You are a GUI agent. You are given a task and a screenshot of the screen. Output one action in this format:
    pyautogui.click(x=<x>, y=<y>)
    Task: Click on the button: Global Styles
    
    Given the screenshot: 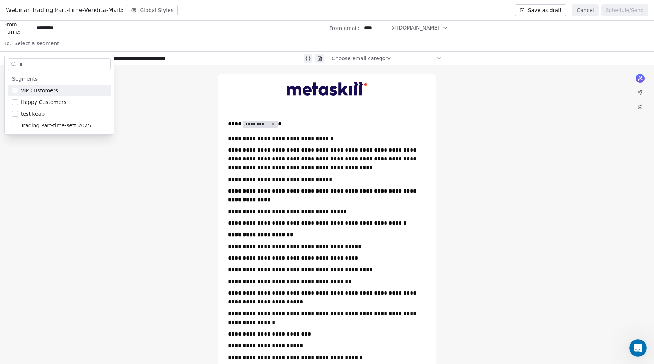 What is the action you would take?
    pyautogui.click(x=152, y=10)
    